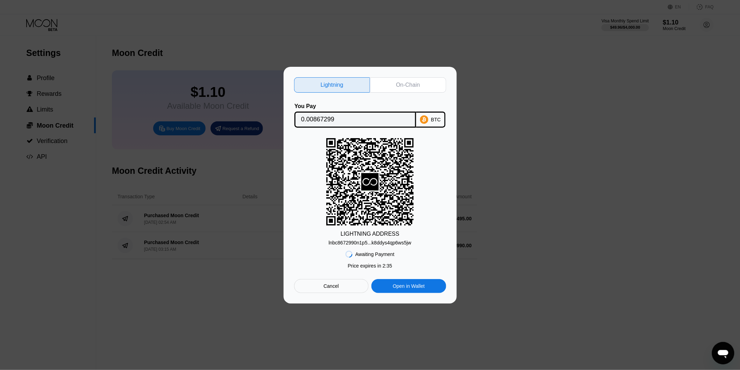 This screenshot has width=740, height=370. Describe the element at coordinates (409, 286) in the screenshot. I see `div: Open in Wallet` at that location.